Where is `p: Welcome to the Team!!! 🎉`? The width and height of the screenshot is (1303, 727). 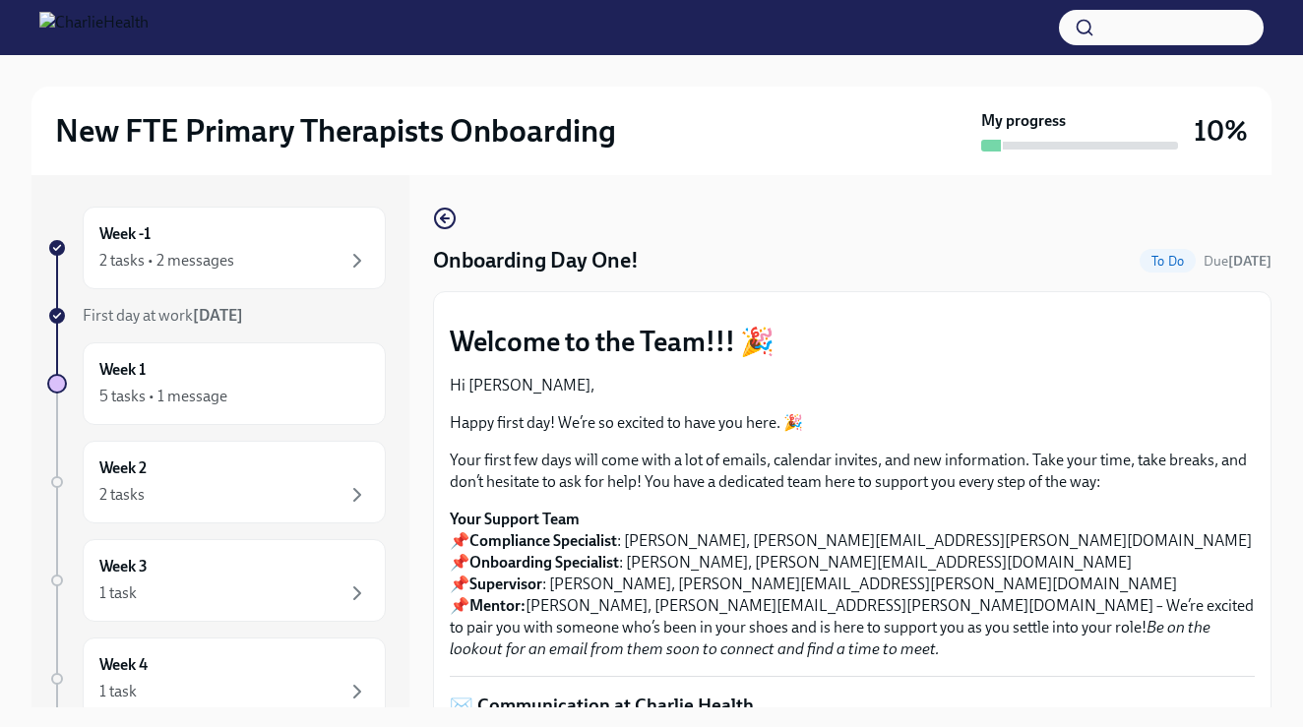 p: Welcome to the Team!!! 🎉 is located at coordinates (852, 342).